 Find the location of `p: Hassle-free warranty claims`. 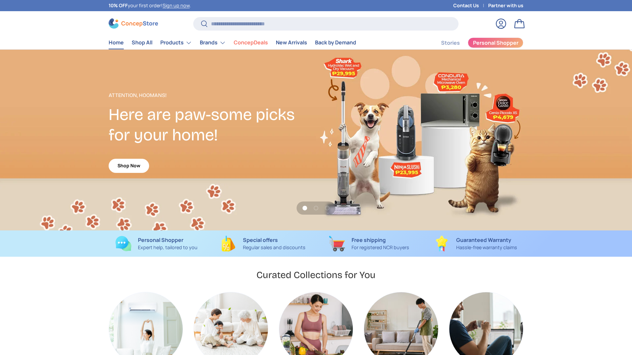

p: Hassle-free warranty claims is located at coordinates (486, 248).